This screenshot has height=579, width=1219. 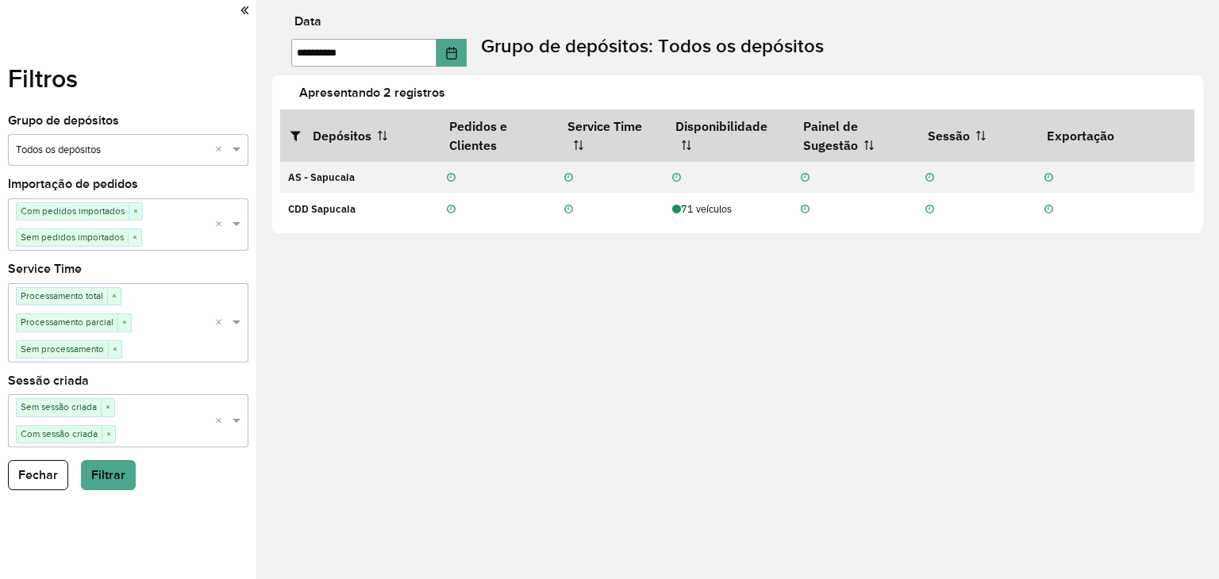 What do you see at coordinates (64, 121) in the screenshot?
I see `label: Grupo de depósitos` at bounding box center [64, 121].